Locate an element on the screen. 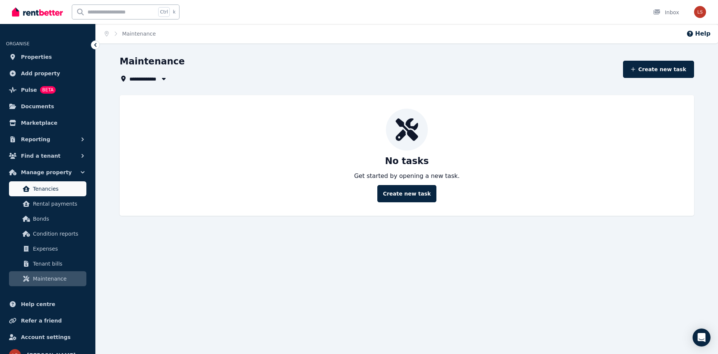  span: Pulse is located at coordinates (29, 90).